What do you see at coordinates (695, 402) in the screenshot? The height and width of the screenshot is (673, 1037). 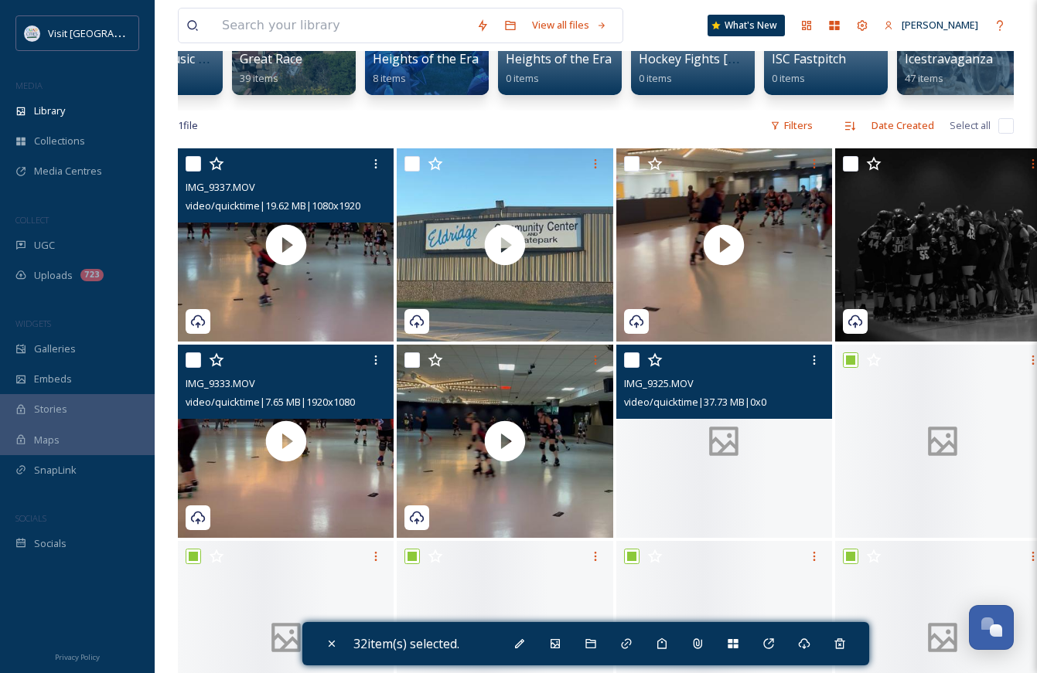 I see `span: video/quicktime | 37.73 MB | 0 x 0` at bounding box center [695, 402].